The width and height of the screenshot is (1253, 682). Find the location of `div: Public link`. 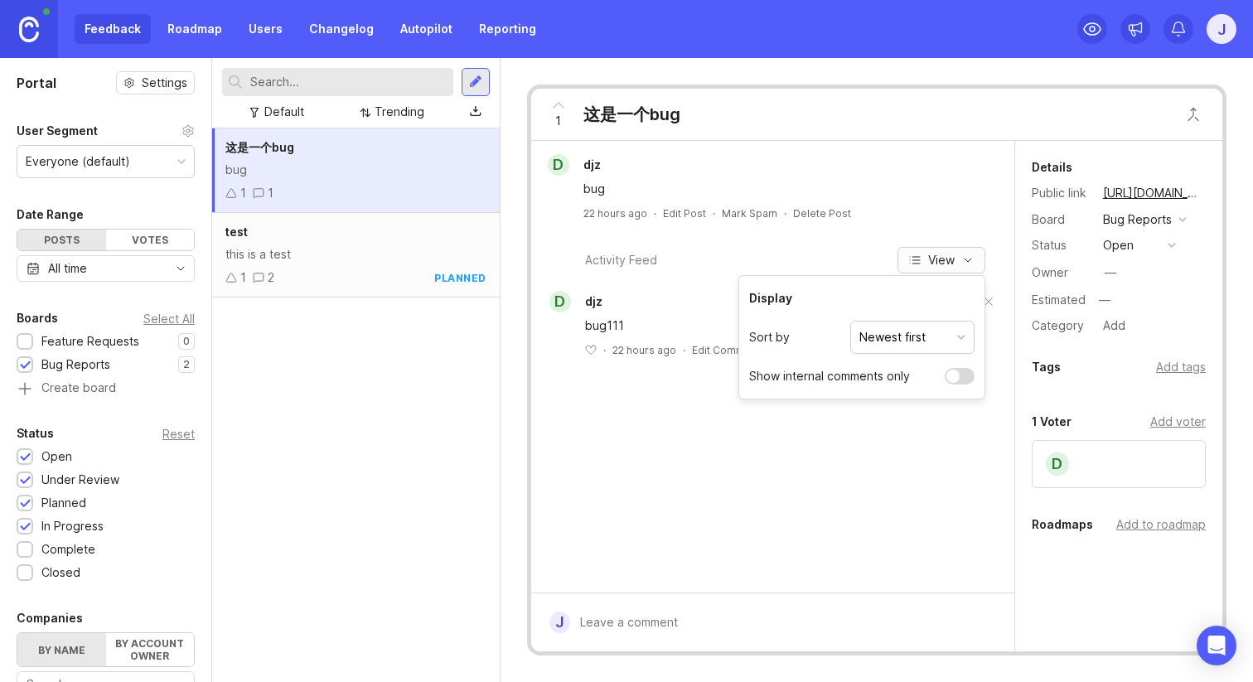

div: Public link is located at coordinates (1061, 193).